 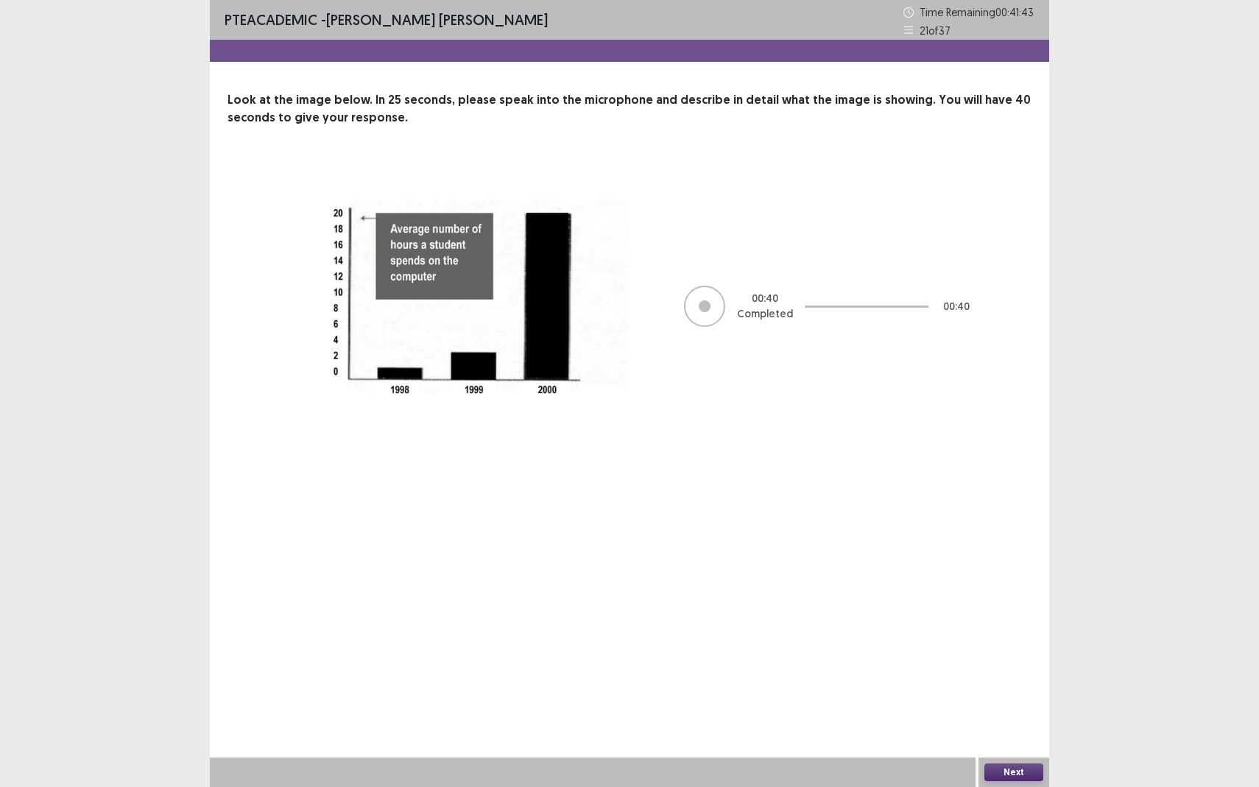 What do you see at coordinates (629, 109) in the screenshot?
I see `p: Look at the image below. In 25 seconds, please speak into the microphone and describe in detail w...` at bounding box center [629, 109].